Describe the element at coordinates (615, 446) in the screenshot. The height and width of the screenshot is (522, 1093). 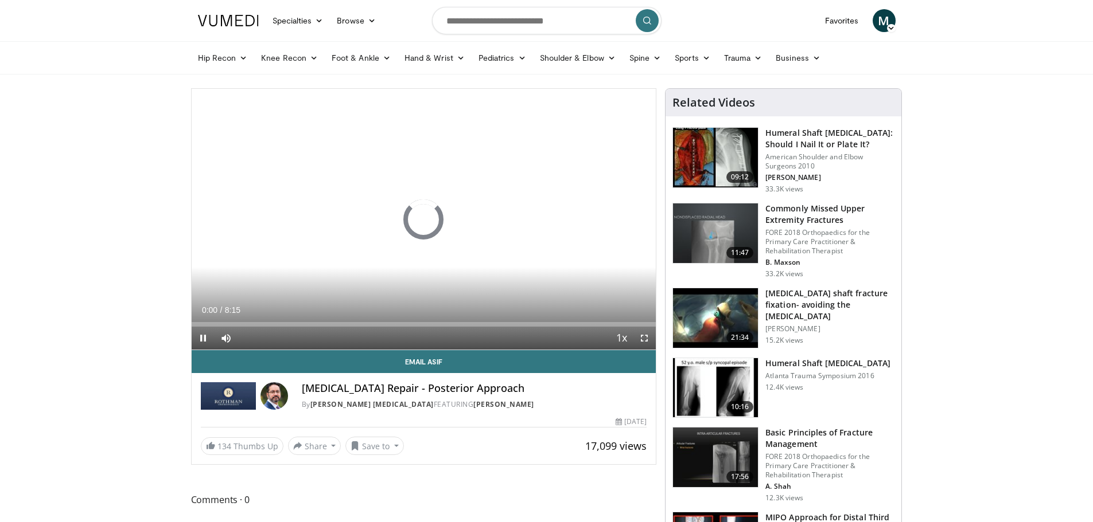
I see `span: 17,099 views` at that location.